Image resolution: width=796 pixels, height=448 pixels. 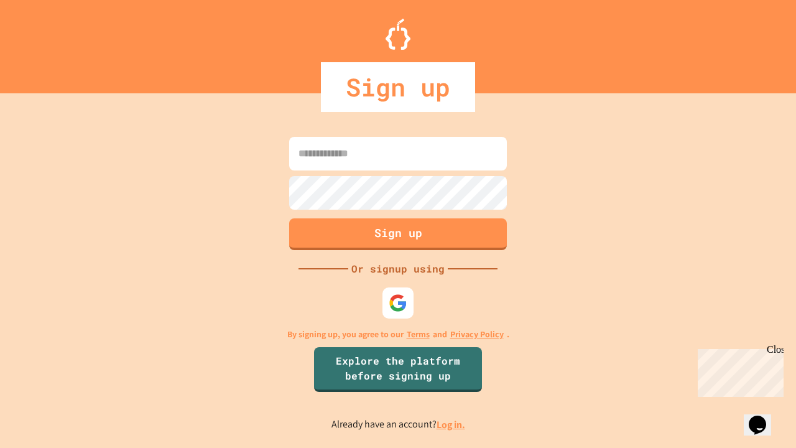 What do you see at coordinates (418, 334) in the screenshot?
I see `a: Terms` at bounding box center [418, 334].